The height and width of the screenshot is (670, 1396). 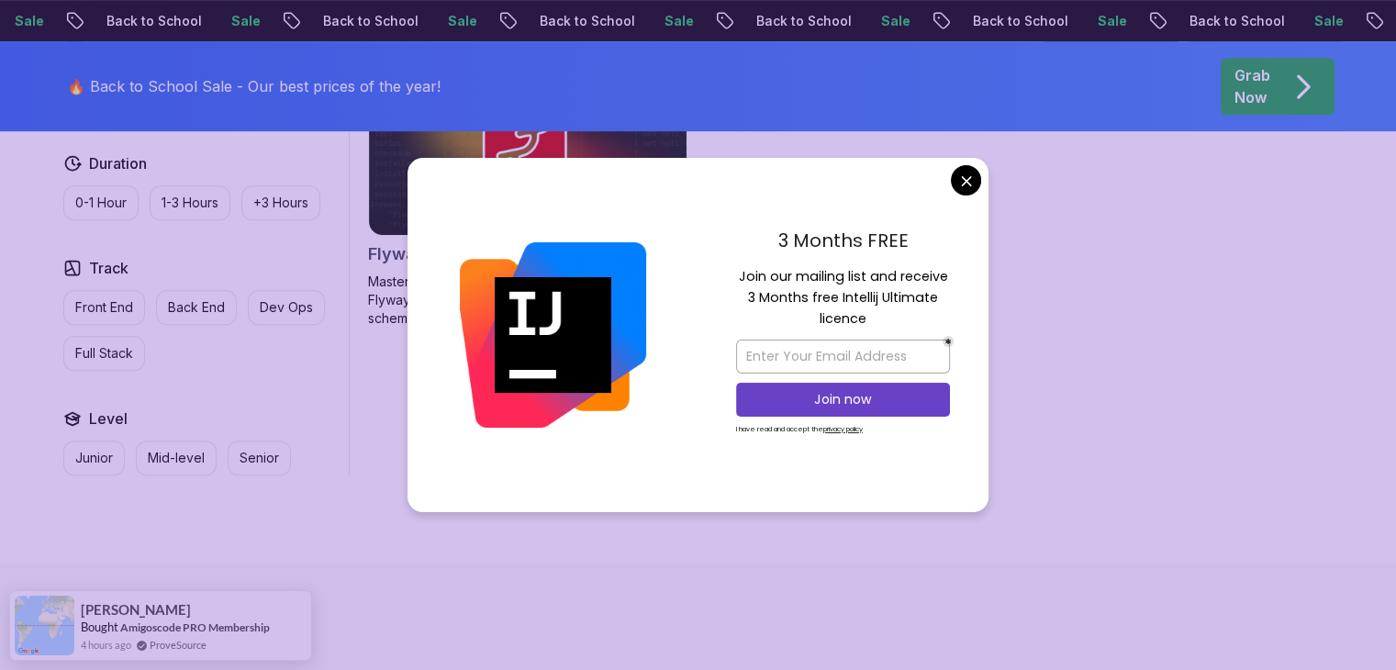 I want to click on button: Front End, so click(x=104, y=307).